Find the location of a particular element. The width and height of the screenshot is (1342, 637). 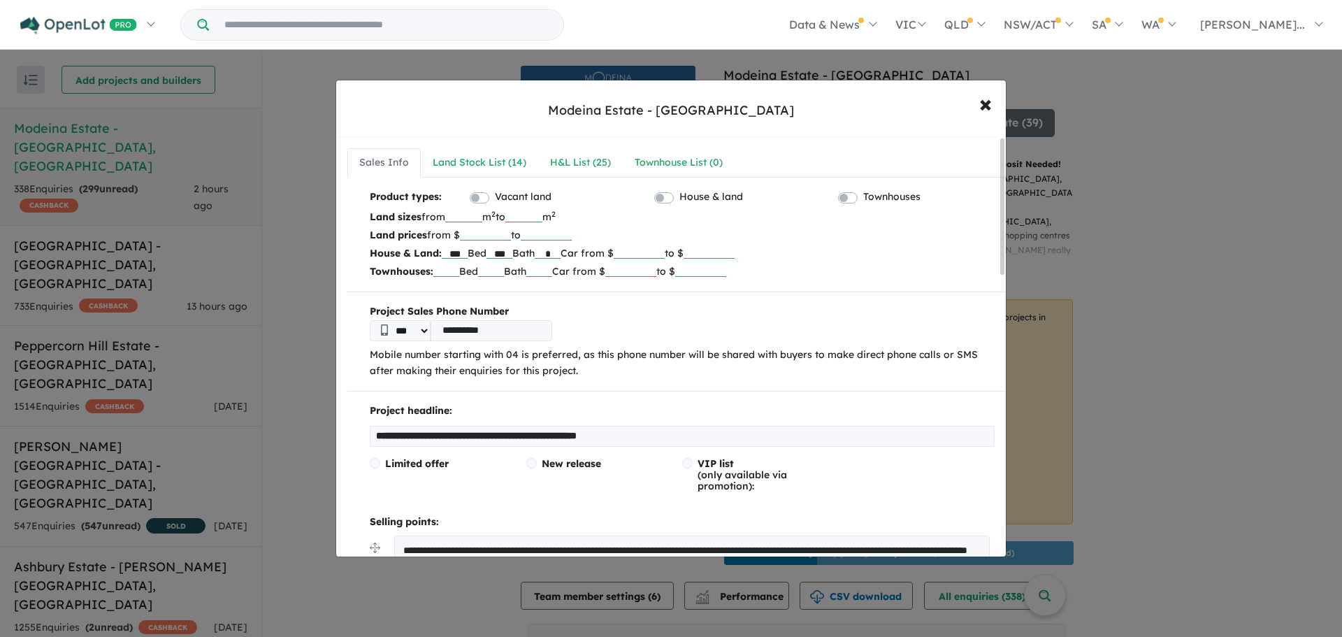

div: Townhouse List ( 0 ) is located at coordinates (679, 163).